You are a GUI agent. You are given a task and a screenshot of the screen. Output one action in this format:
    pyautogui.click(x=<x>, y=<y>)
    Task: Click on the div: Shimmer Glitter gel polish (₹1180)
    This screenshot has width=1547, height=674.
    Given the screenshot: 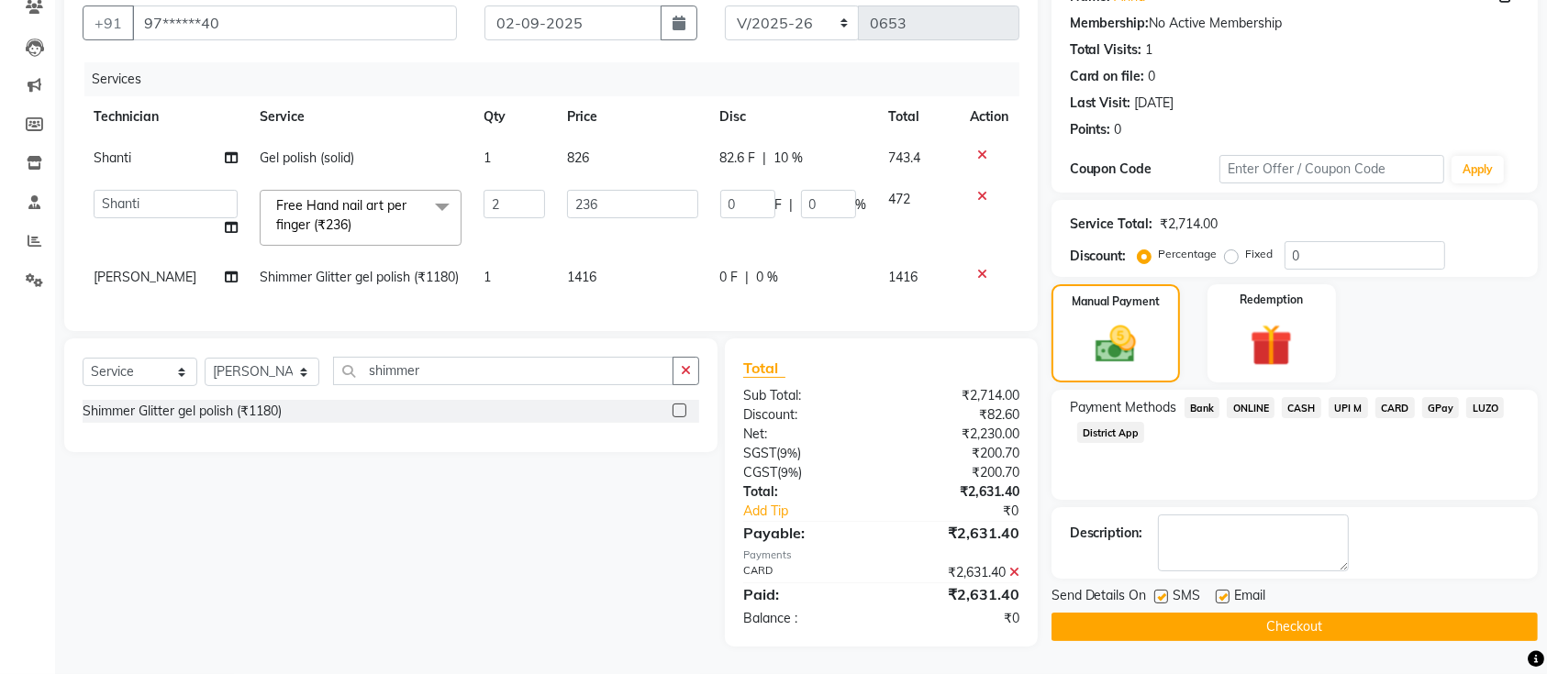 What is the action you would take?
    pyautogui.click(x=182, y=411)
    